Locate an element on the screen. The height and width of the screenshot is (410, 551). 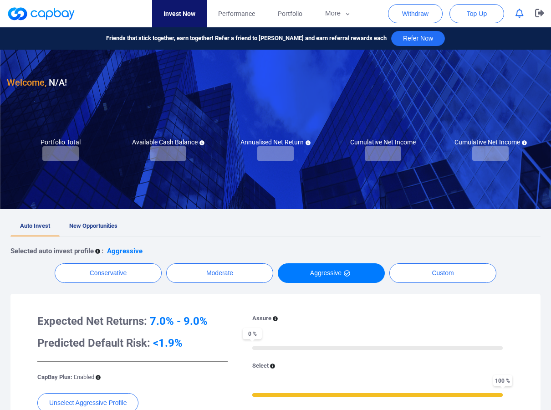
button: Moderate is located at coordinates (219, 273).